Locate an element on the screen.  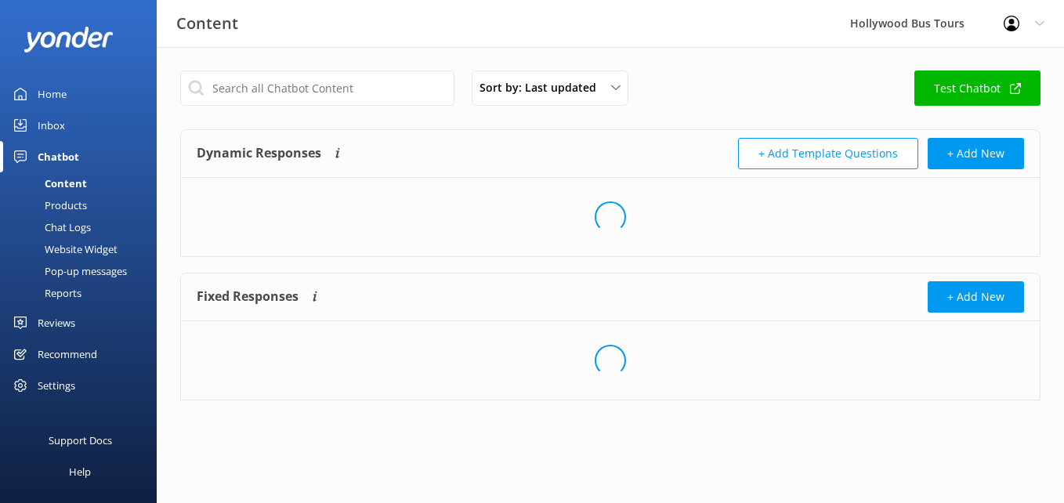
div: Reports is located at coordinates (45, 293).